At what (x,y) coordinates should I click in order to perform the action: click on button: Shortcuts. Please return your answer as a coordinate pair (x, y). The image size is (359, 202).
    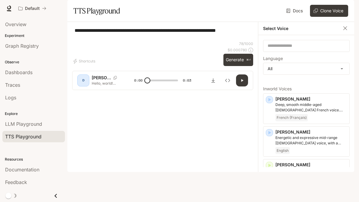
    Looking at the image, I should click on (85, 61).